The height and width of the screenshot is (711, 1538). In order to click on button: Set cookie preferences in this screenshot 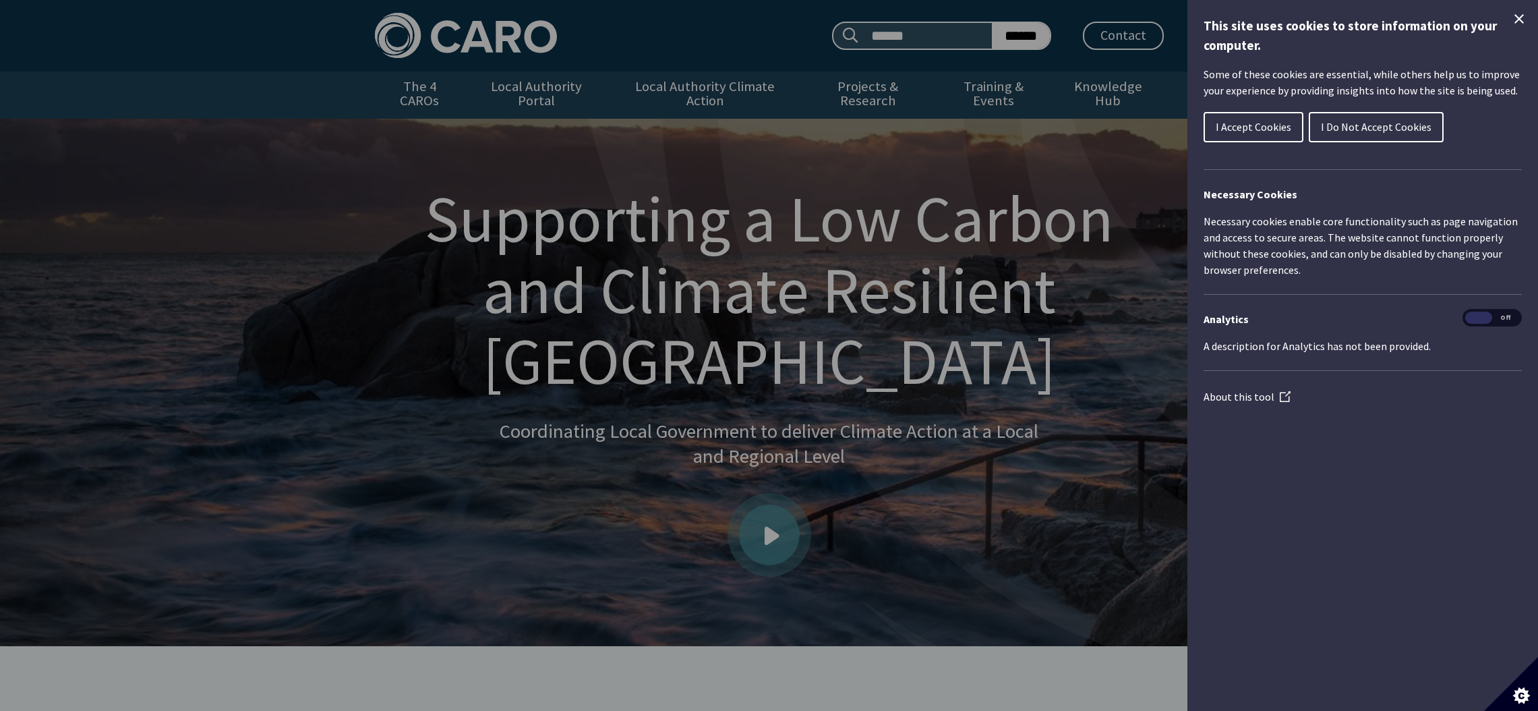, I will do `click(1511, 684)`.